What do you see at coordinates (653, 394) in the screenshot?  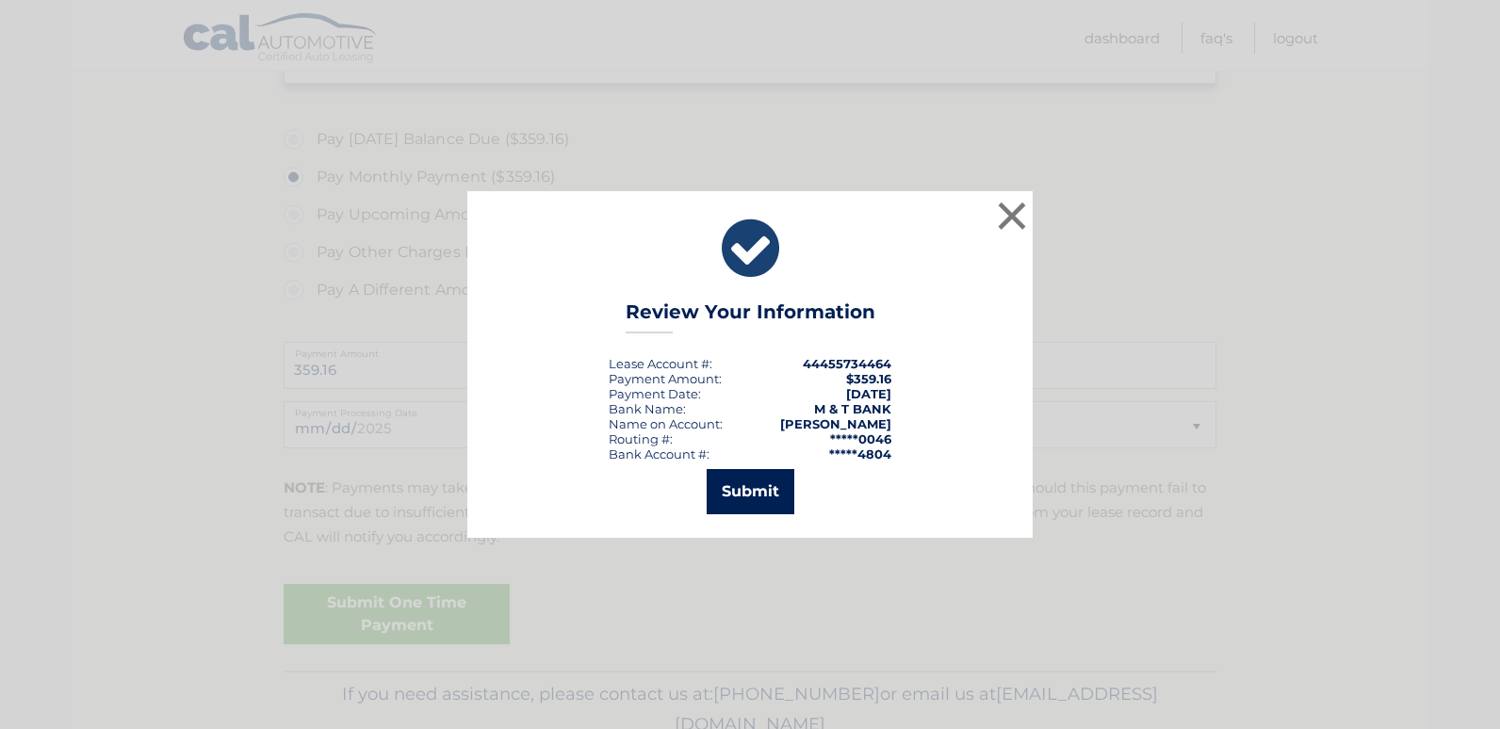 I see `span: Payment Date` at bounding box center [653, 394].